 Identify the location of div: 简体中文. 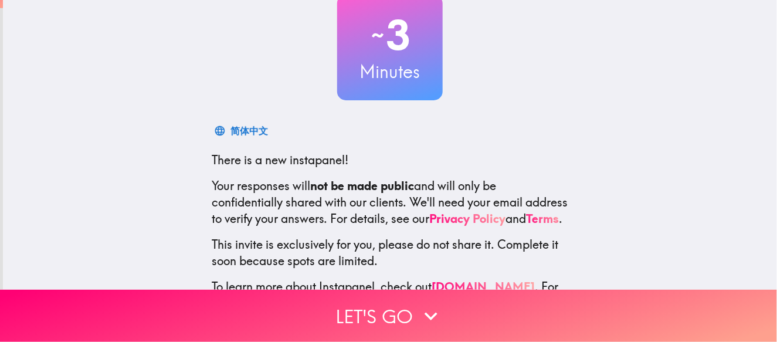
(249, 131).